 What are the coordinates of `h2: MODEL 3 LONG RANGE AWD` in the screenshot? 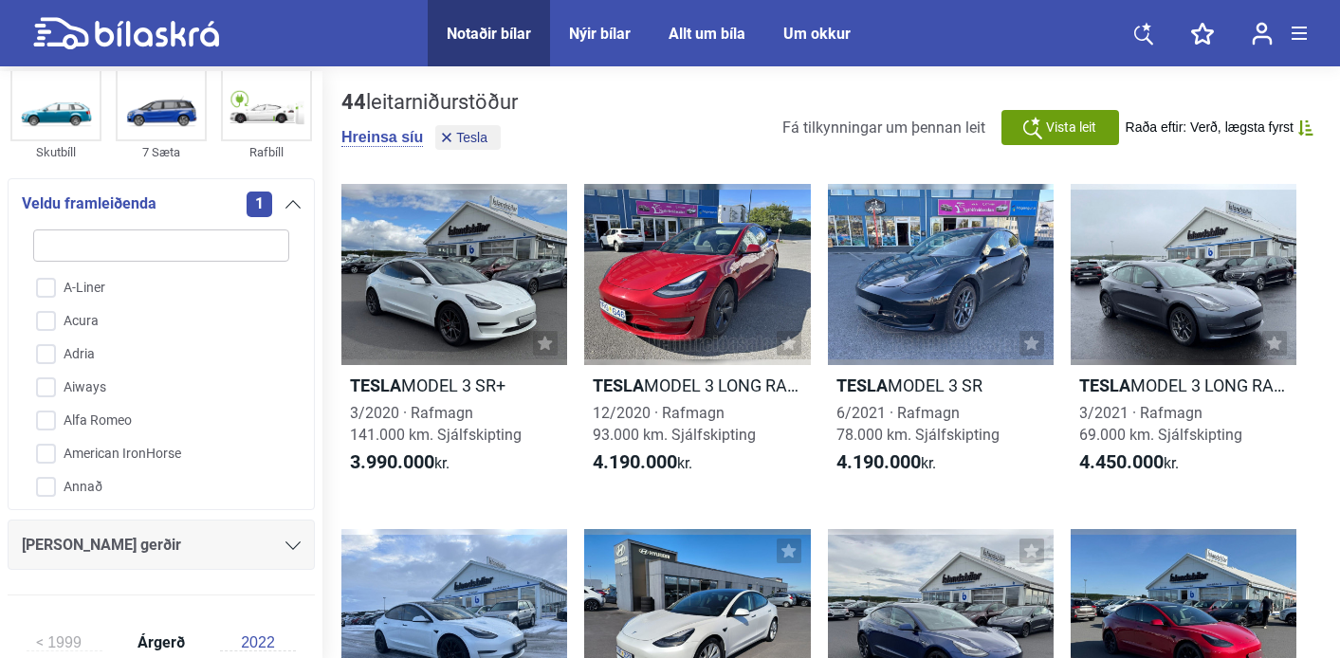 It's located at (697, 385).